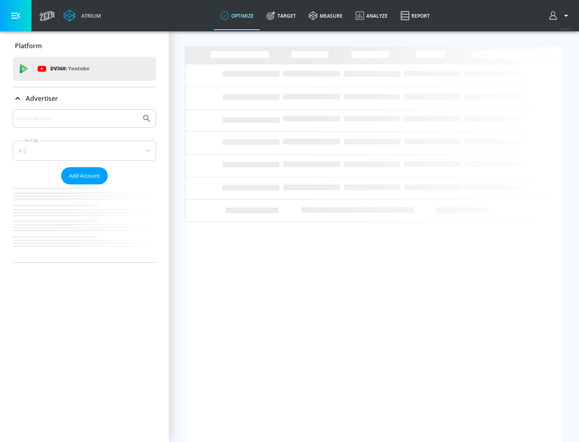 The width and height of the screenshot is (579, 442). What do you see at coordinates (565, 29) in the screenshot?
I see `span: v 4.22.2` at bounding box center [565, 29].